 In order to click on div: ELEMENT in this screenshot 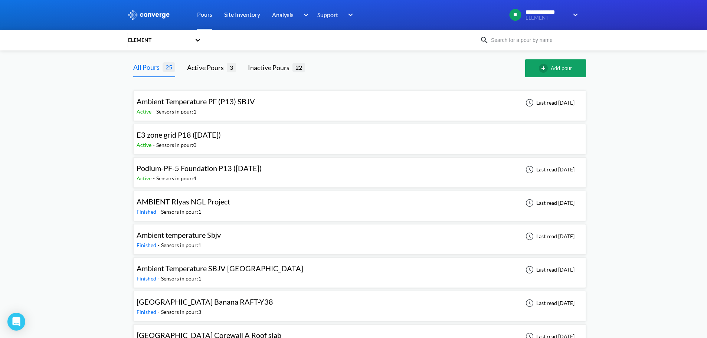, I will do `click(159, 40)`.